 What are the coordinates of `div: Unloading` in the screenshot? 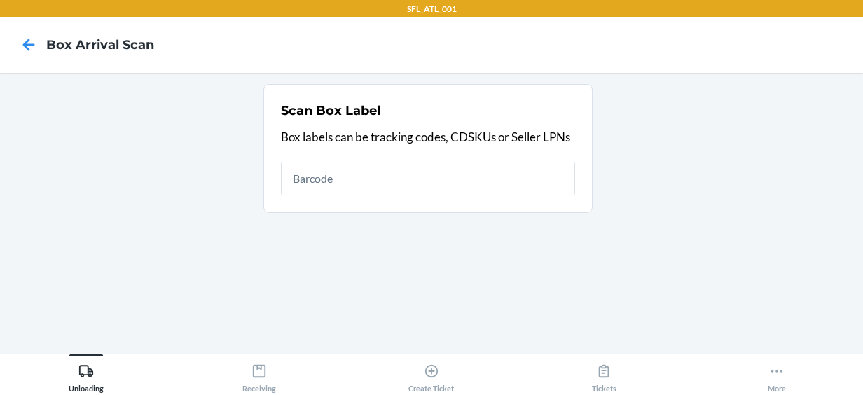 It's located at (86, 375).